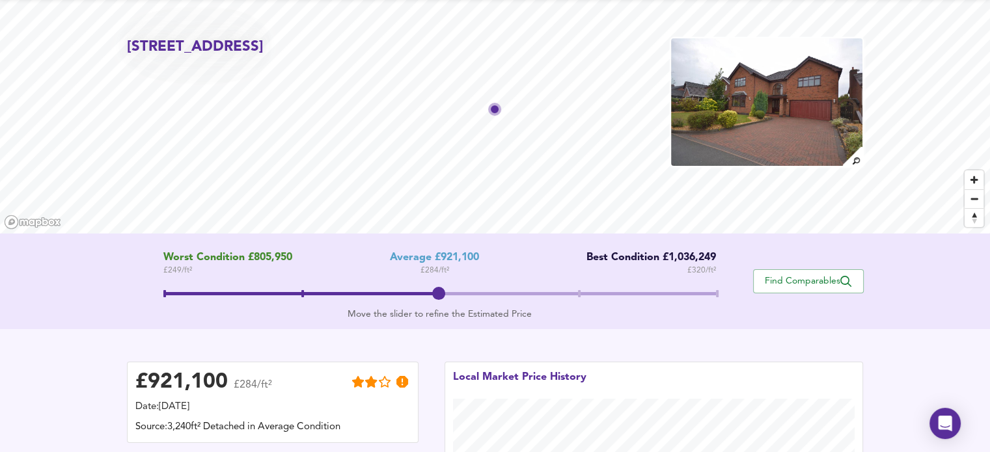 The height and width of the screenshot is (452, 990). Describe the element at coordinates (182, 383) in the screenshot. I see `div: £ 921,100` at that location.